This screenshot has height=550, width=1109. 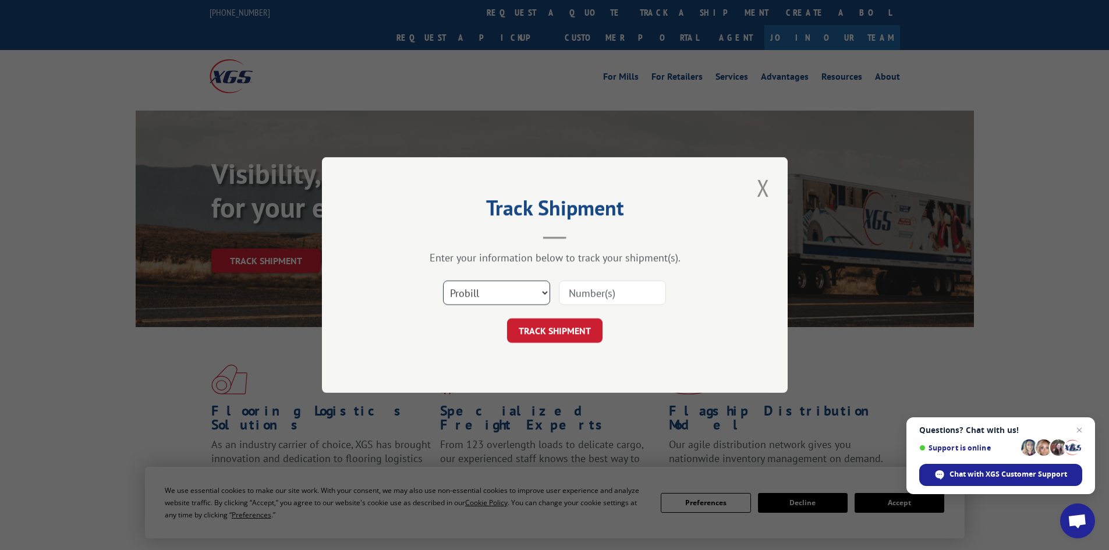 I want to click on button: Close modal, so click(x=763, y=187).